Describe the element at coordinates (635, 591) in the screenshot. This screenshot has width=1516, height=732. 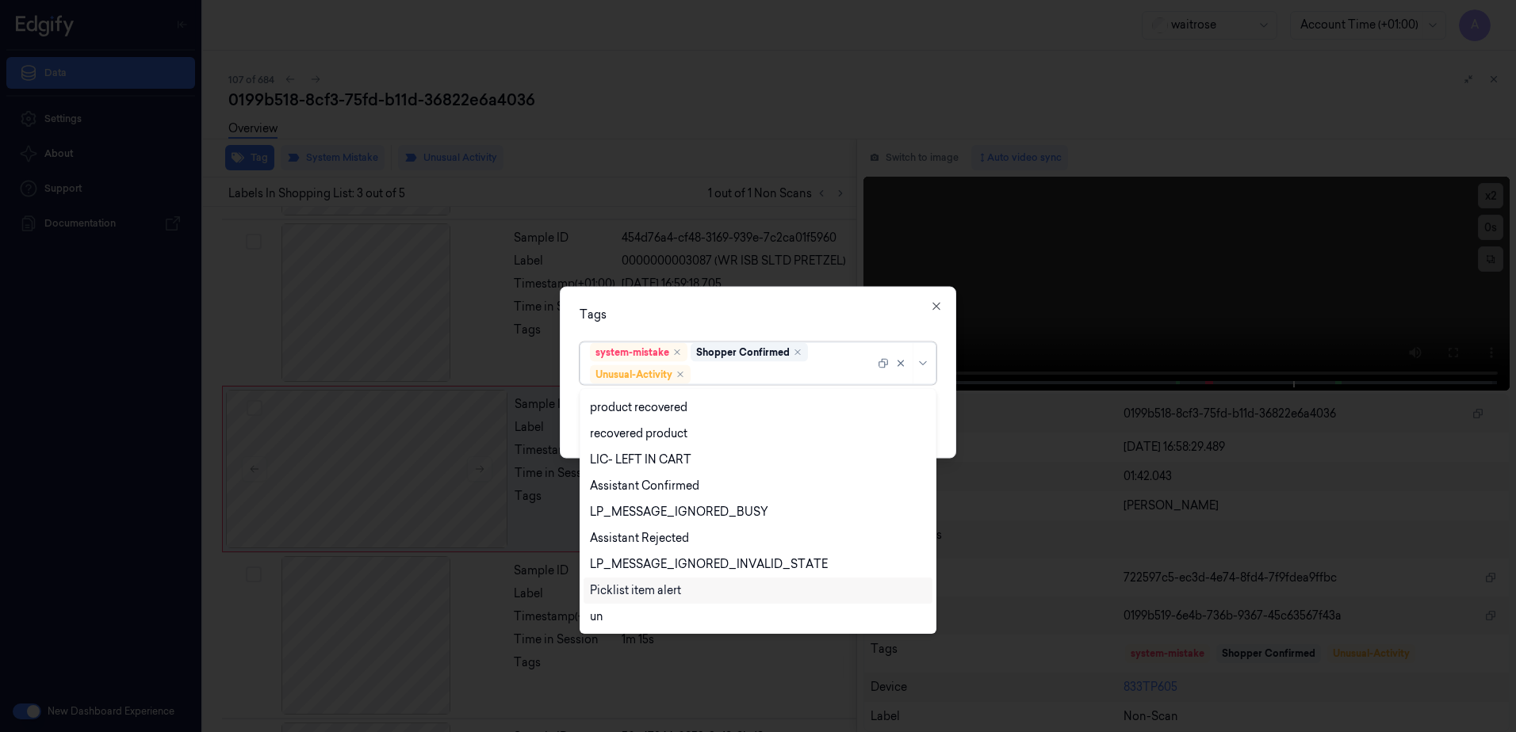
I see `div: Picklist item alert` at that location.